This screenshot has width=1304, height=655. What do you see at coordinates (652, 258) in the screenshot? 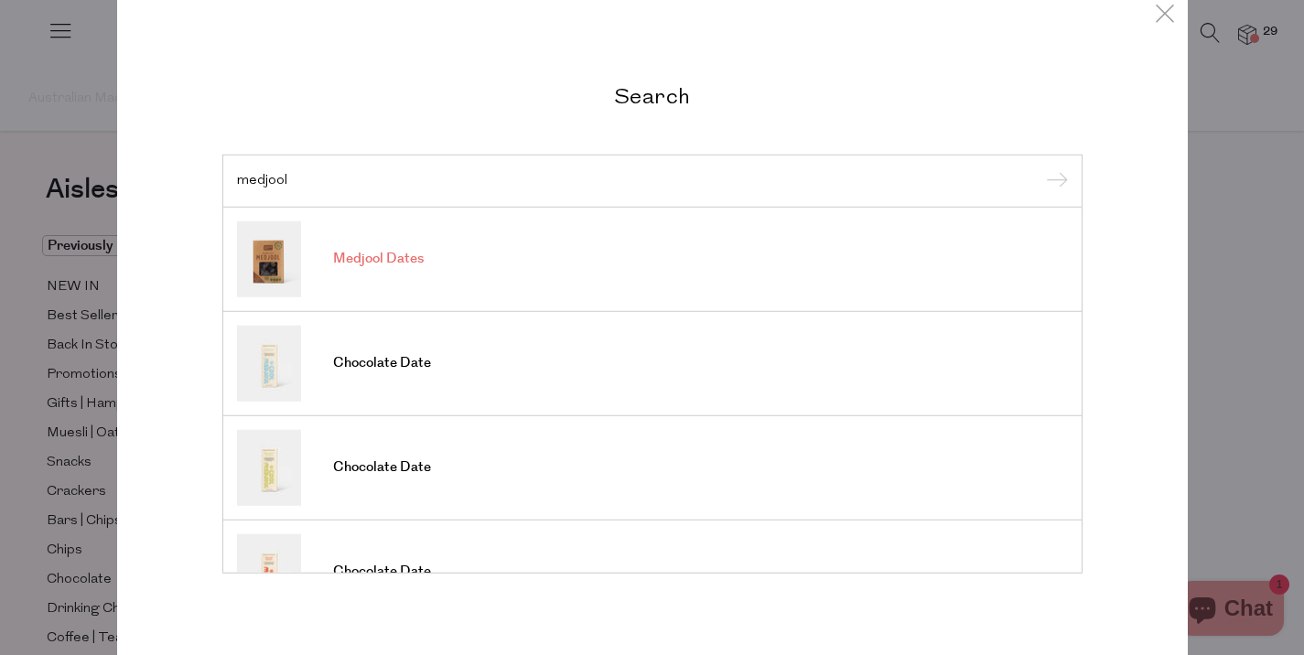
I see `a: Medjool Dates` at bounding box center [652, 258].